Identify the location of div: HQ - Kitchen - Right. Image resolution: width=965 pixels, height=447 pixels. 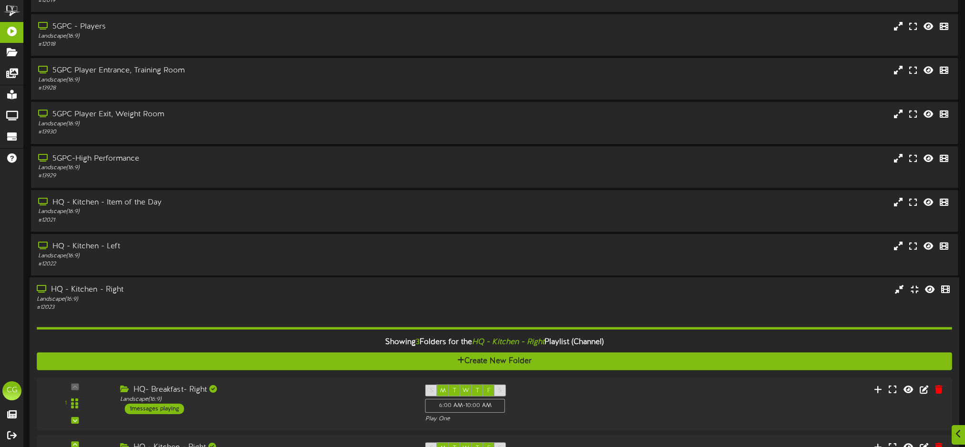
(223, 290).